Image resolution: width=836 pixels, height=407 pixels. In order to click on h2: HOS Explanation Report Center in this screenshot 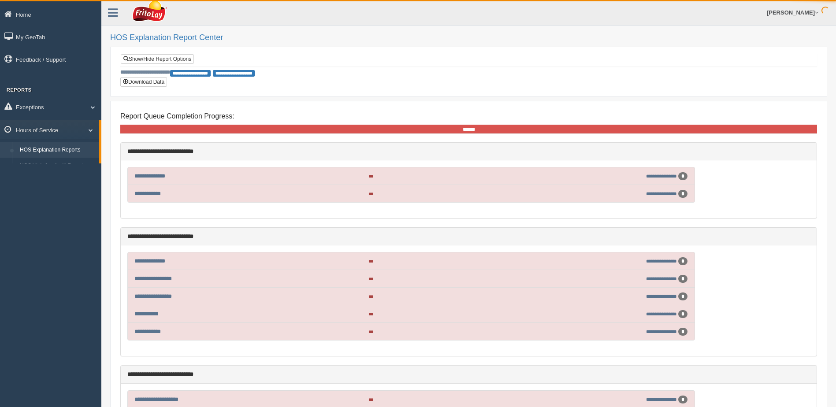, I will do `click(468, 38)`.